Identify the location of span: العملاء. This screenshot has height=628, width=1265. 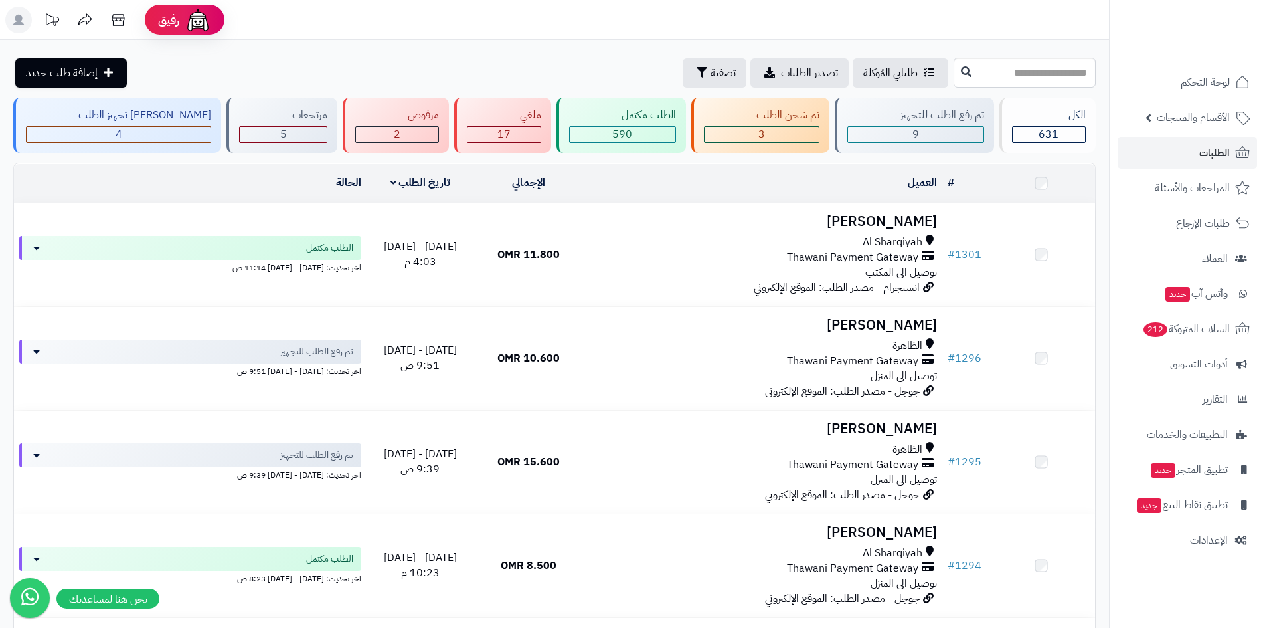
(1215, 258).